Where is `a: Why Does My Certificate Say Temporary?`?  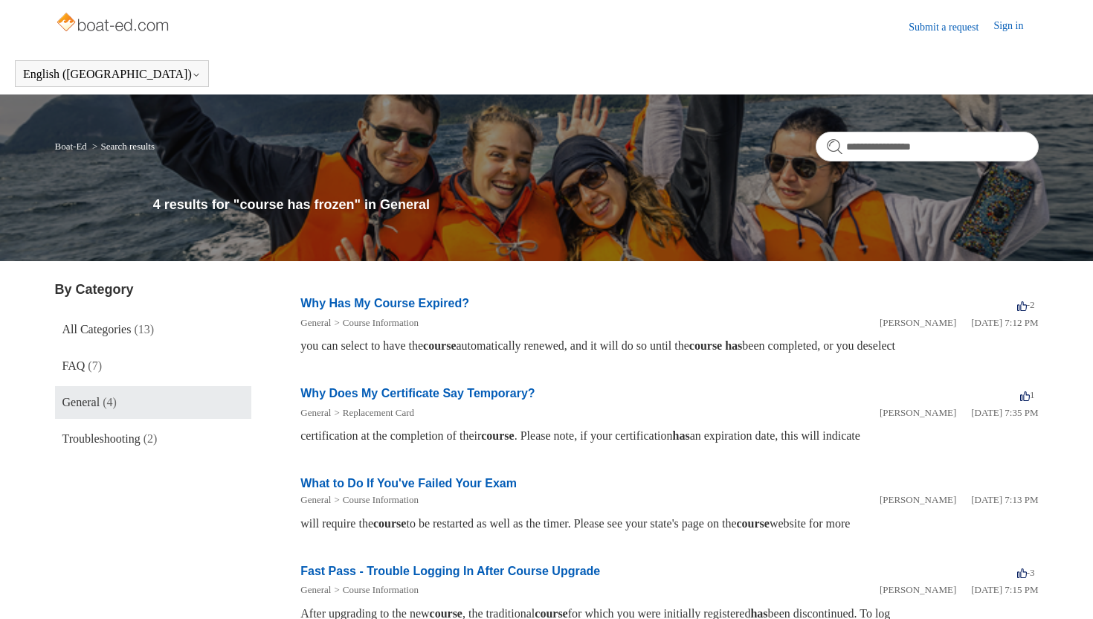 a: Why Does My Certificate Say Temporary? is located at coordinates (417, 393).